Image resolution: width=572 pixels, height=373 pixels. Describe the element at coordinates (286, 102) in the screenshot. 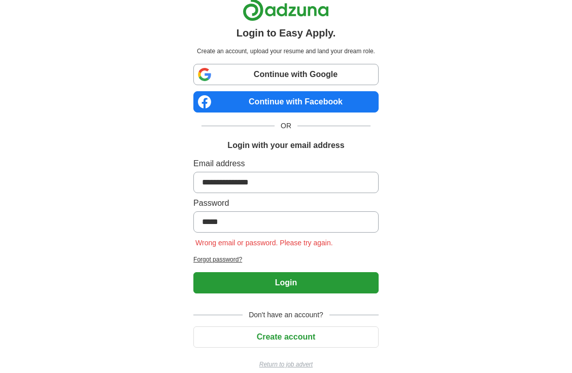

I see `a: Continue with Facebook` at that location.